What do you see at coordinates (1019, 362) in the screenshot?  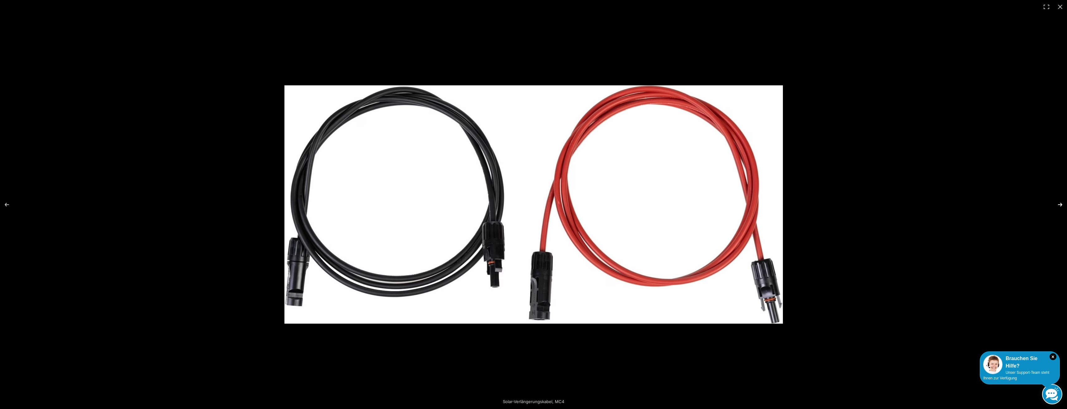 I see `div: Brauchen Sie Hilfe?` at bounding box center [1019, 362].